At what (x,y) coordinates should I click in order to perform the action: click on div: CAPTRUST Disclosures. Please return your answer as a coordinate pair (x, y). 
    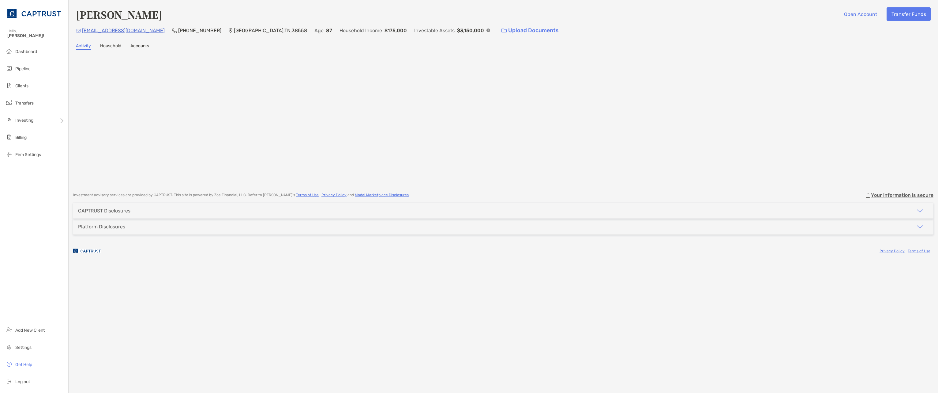
    Looking at the image, I should click on (104, 210).